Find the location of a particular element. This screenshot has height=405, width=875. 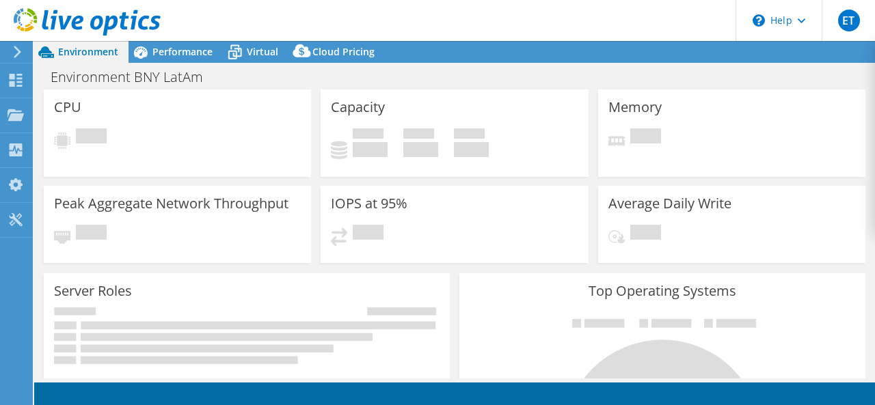

span: Used is located at coordinates (368, 135).